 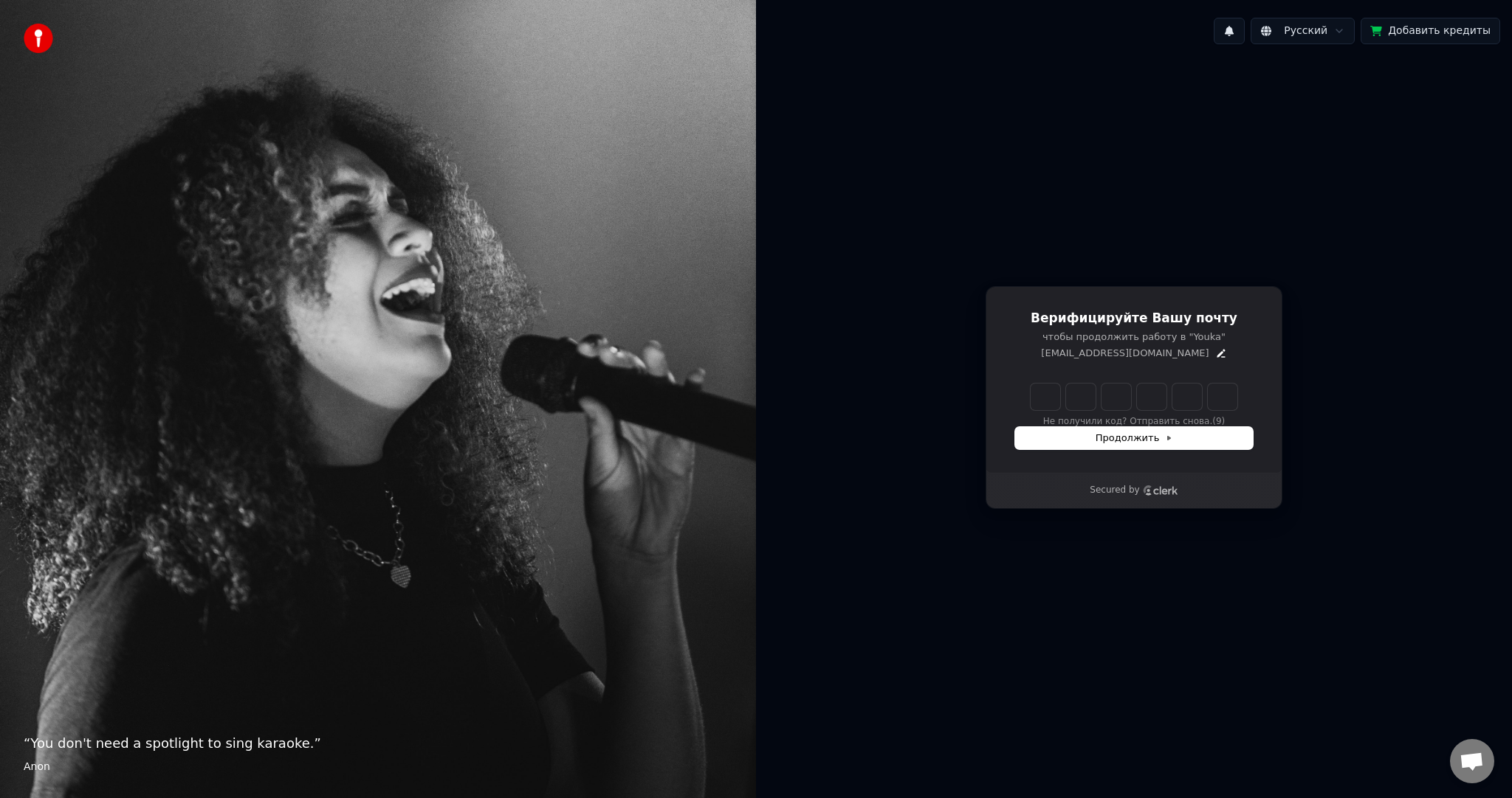 I want to click on button: Продолжить, so click(x=1134, y=439).